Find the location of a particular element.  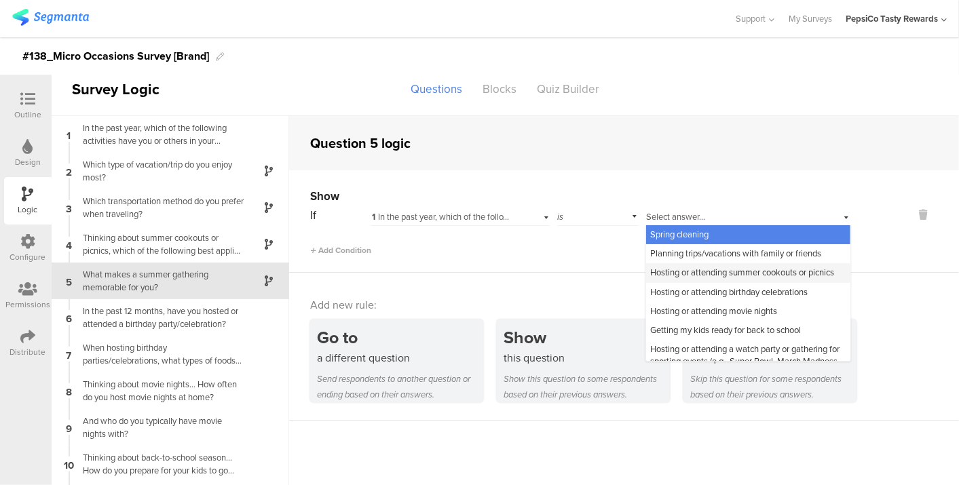

div: Thinking about back-to-school season... How do you prepare for your kids to go back to school? is located at coordinates (159, 464).